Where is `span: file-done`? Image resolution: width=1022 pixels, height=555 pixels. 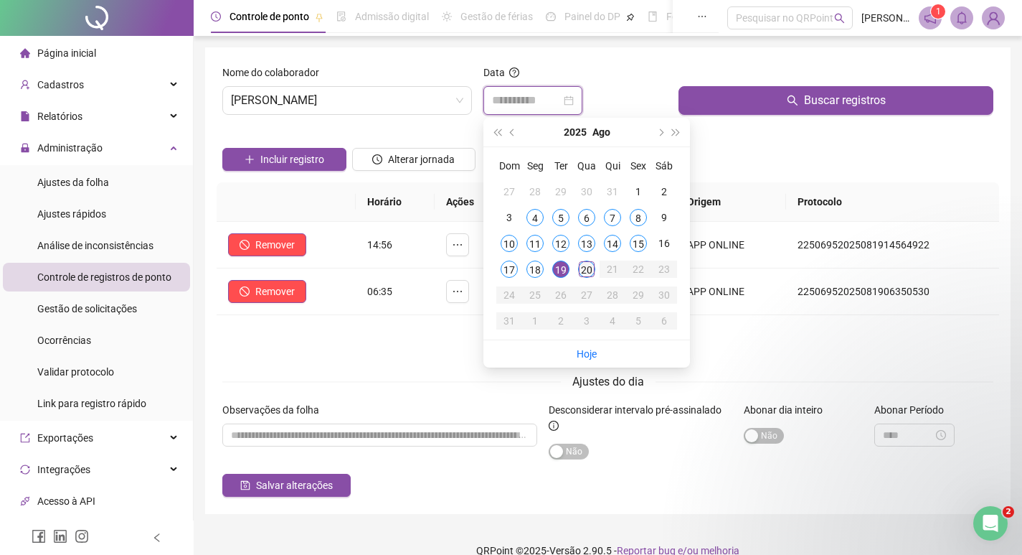 span: file-done is located at coordinates (342, 17).